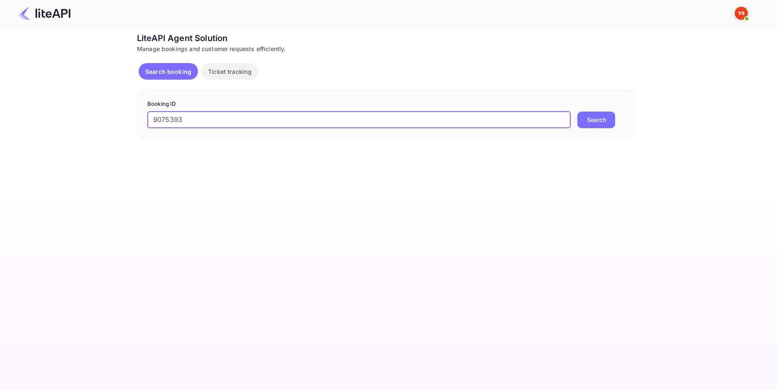 The height and width of the screenshot is (390, 777). Describe the element at coordinates (168, 71) in the screenshot. I see `p: Search booking` at that location.